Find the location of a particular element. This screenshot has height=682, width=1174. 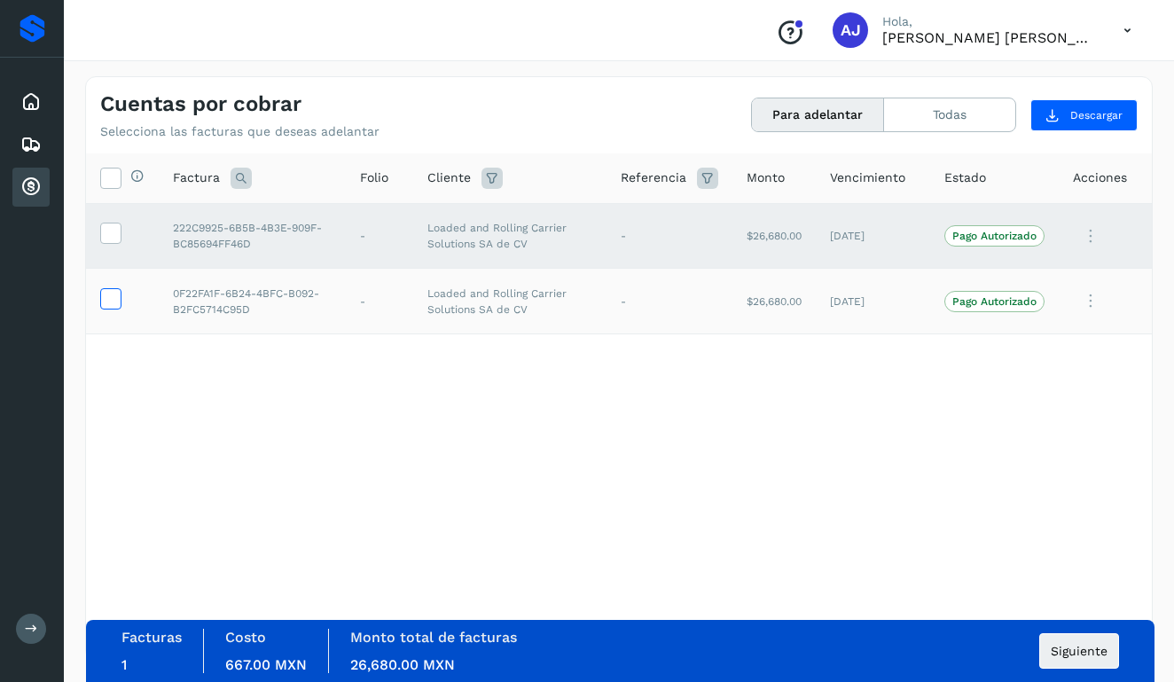

span: Referencia is located at coordinates (653, 177).